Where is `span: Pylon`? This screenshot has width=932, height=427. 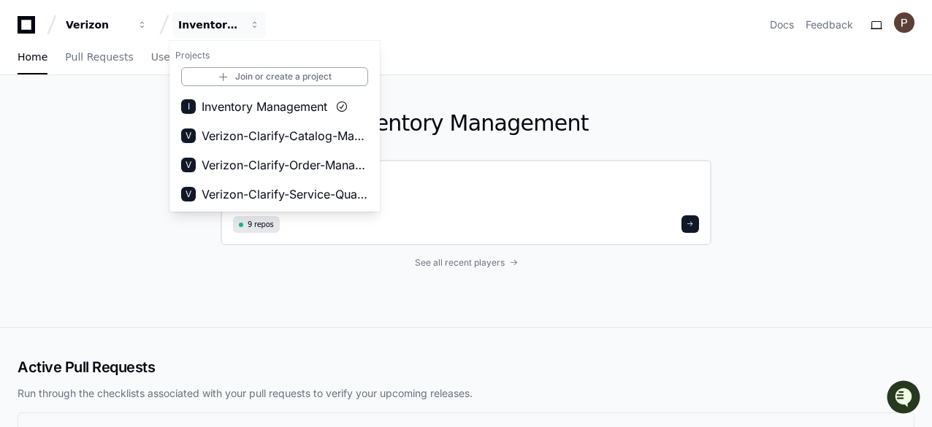
span: Pylon is located at coordinates (161, 158).